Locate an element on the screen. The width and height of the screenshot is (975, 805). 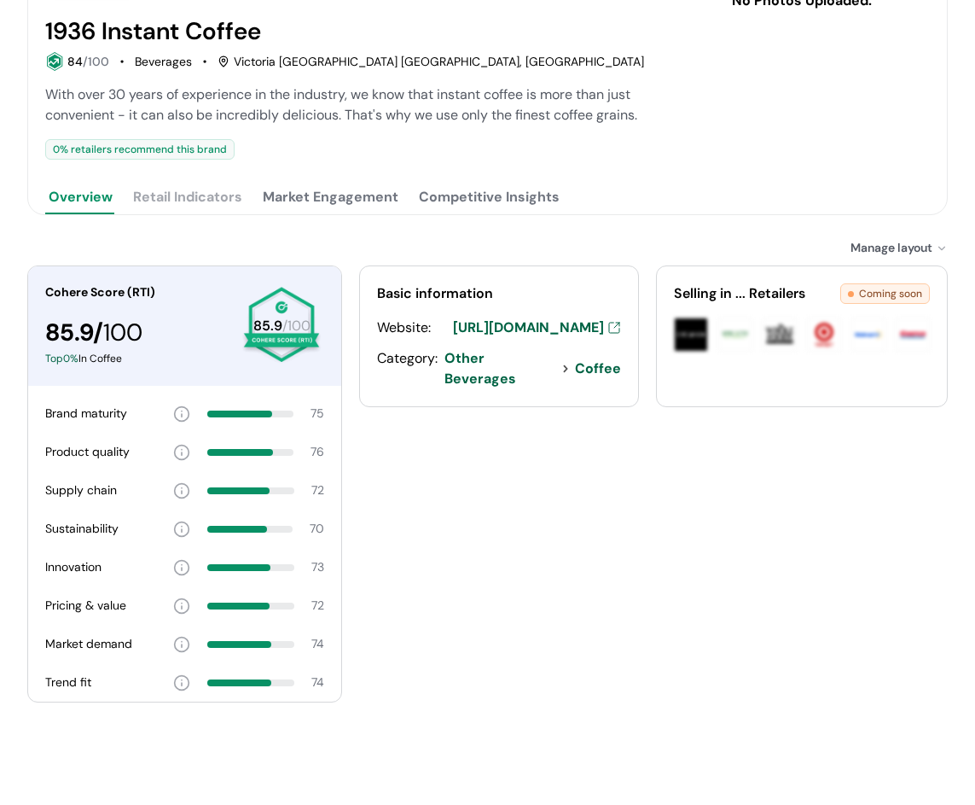
button: Overview is located at coordinates (80, 197).